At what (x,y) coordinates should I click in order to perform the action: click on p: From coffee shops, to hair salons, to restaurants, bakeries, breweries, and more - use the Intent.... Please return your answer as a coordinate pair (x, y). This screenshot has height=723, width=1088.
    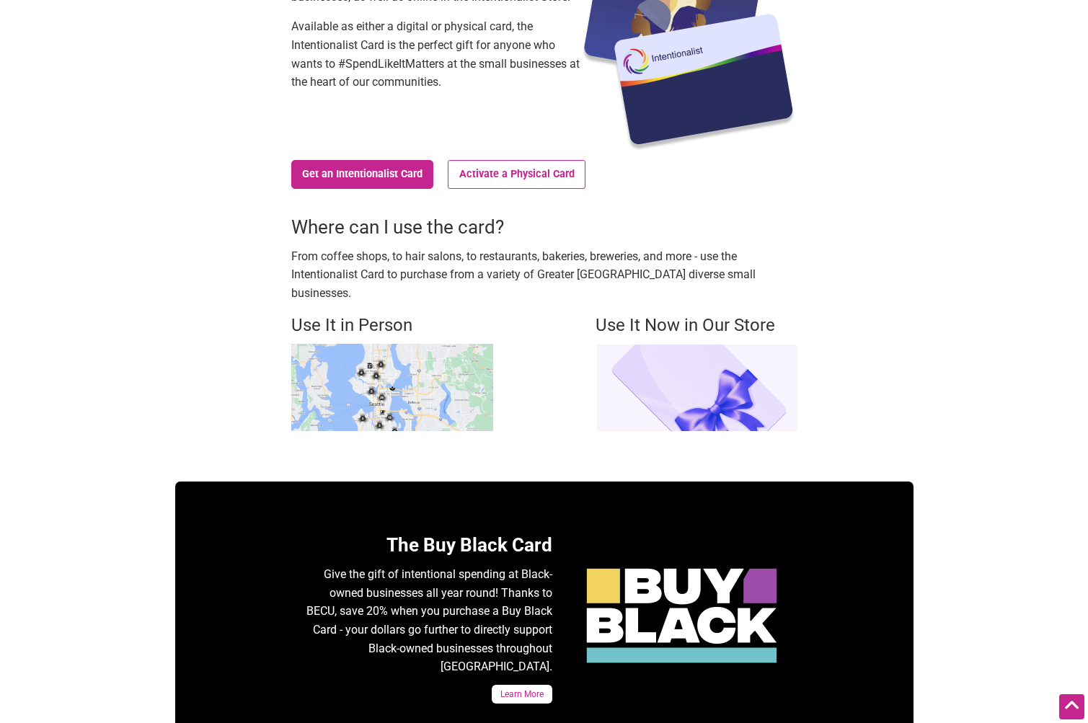
    Looking at the image, I should click on (544, 275).